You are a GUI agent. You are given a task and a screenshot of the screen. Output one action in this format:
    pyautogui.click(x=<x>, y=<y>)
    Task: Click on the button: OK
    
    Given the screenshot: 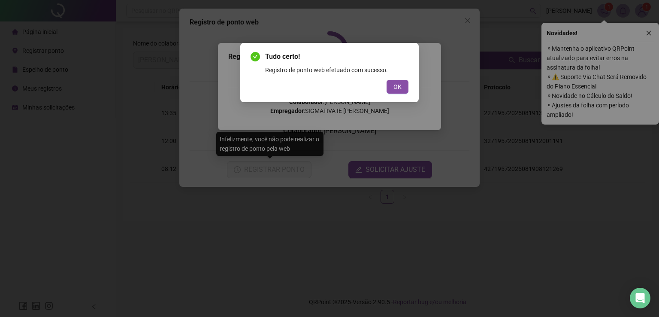 What is the action you would take?
    pyautogui.click(x=398, y=87)
    